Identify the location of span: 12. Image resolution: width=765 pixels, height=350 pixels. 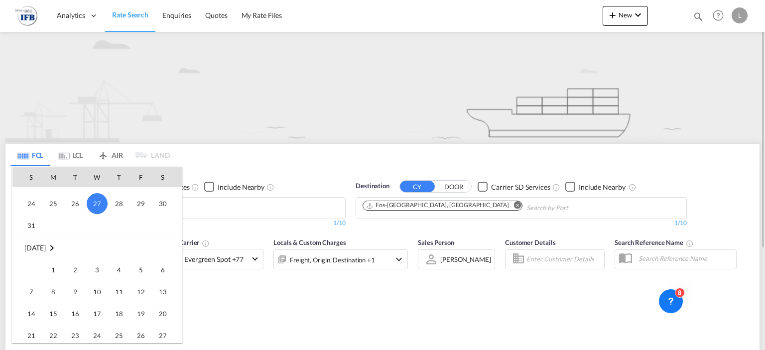
(141, 292).